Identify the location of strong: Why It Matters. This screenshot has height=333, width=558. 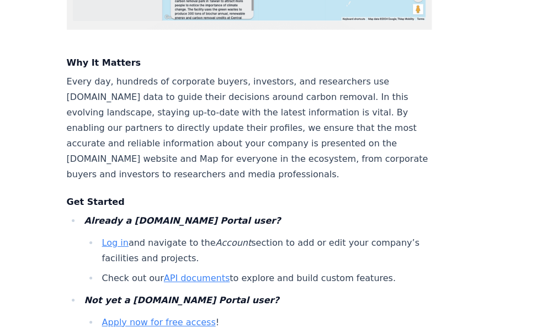
(104, 62).